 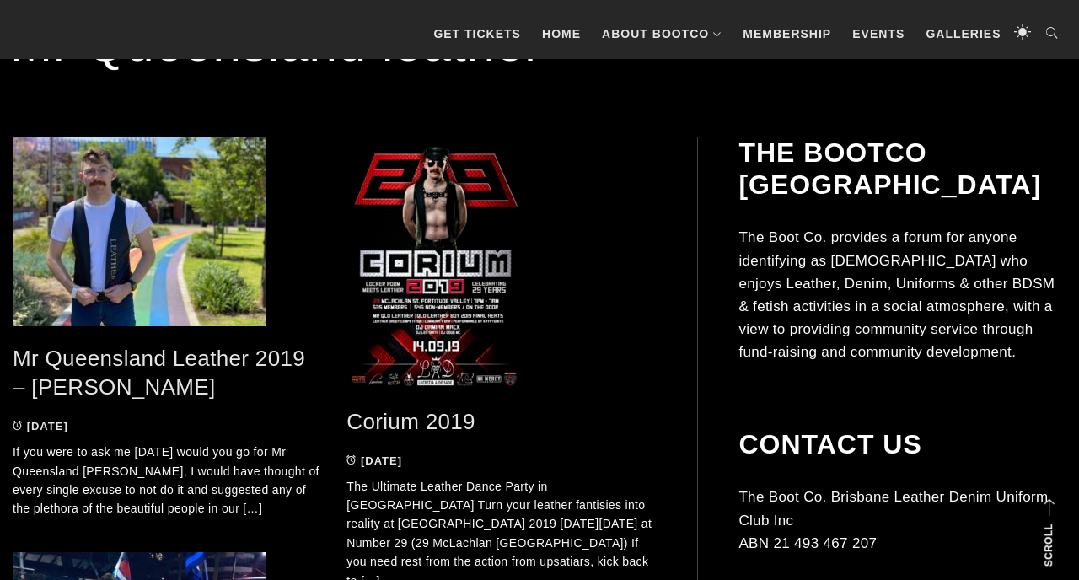 What do you see at coordinates (878, 34) in the screenshot?
I see `a: Events` at bounding box center [878, 34].